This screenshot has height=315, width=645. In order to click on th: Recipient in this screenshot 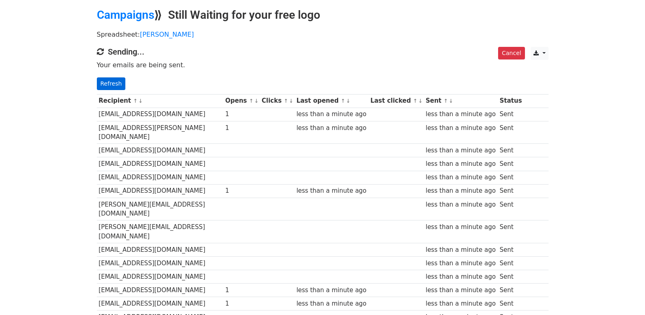, I will do `click(160, 101)`.